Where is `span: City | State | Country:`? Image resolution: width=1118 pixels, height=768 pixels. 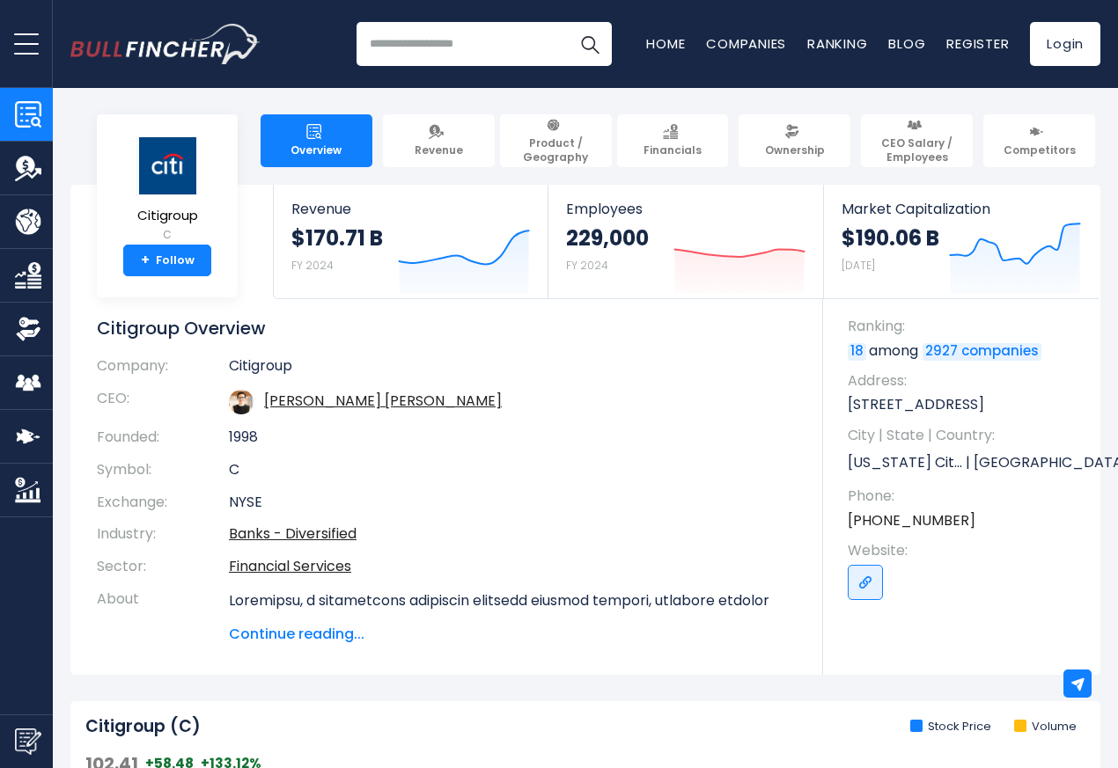 span: City | State | Country: is located at coordinates (965, 436).